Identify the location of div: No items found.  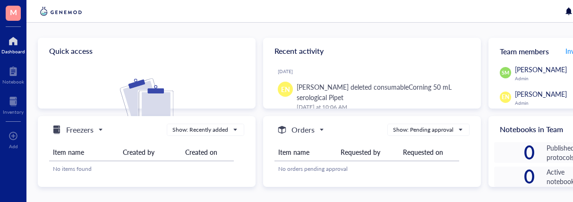
(143, 169).